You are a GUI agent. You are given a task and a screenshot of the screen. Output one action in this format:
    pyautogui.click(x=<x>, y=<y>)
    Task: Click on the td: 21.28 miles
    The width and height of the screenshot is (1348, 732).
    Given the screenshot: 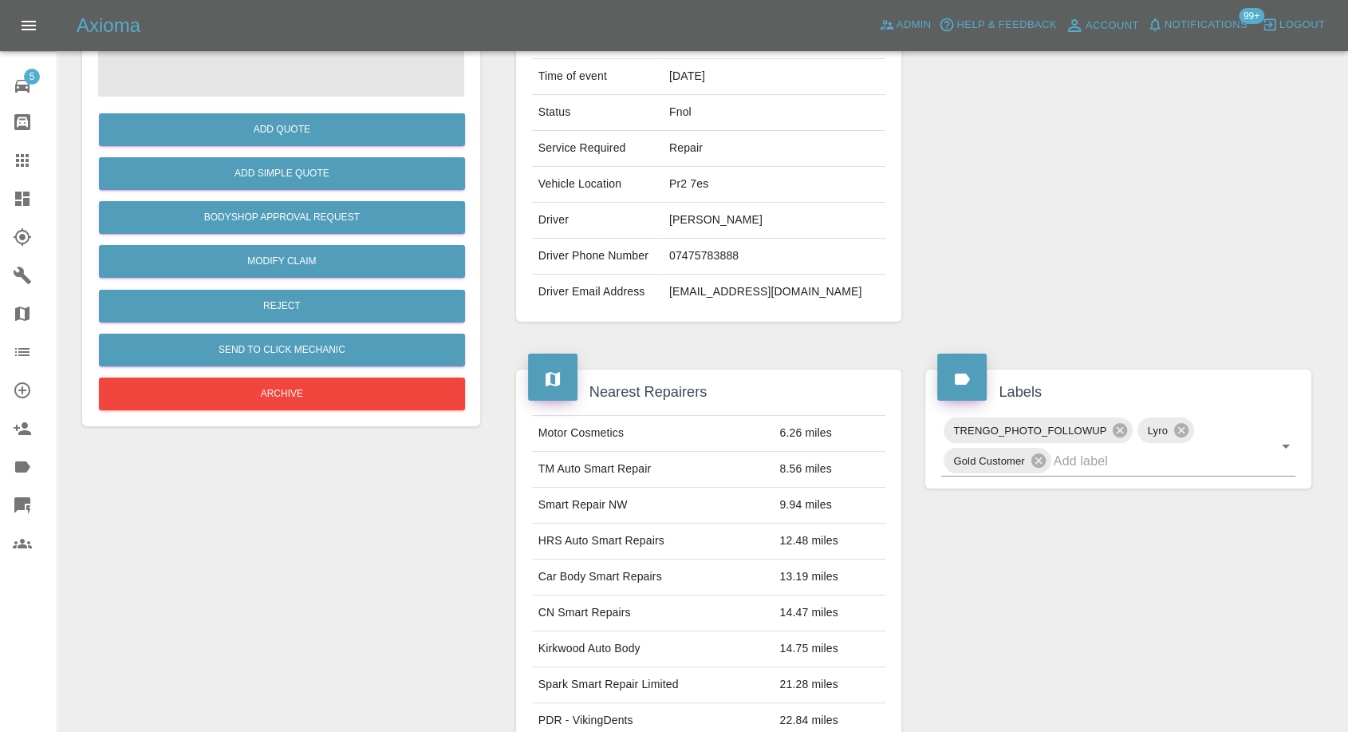 What is the action you would take?
    pyautogui.click(x=829, y=685)
    